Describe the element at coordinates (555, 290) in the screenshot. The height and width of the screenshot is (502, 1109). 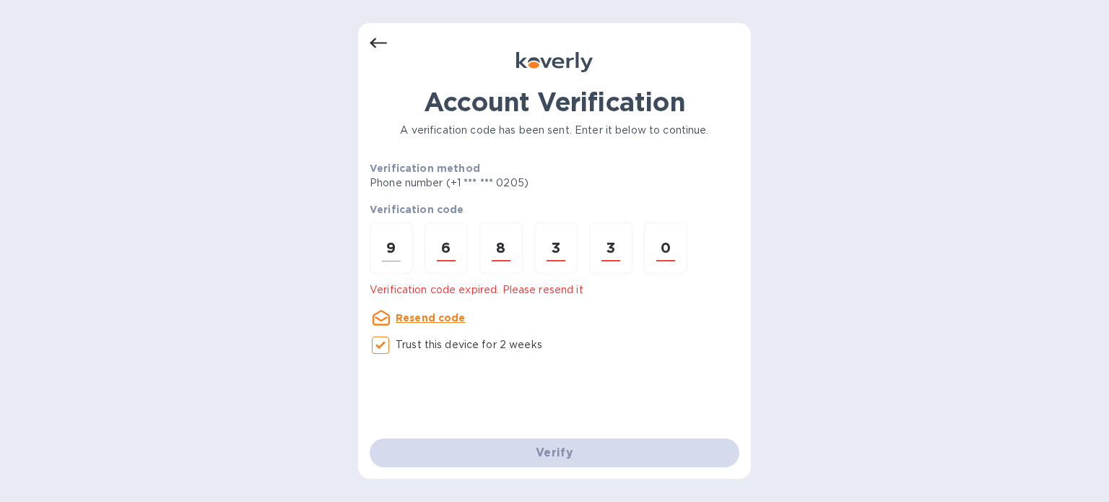
I see `p: Verification code expired. Please resend it` at that location.